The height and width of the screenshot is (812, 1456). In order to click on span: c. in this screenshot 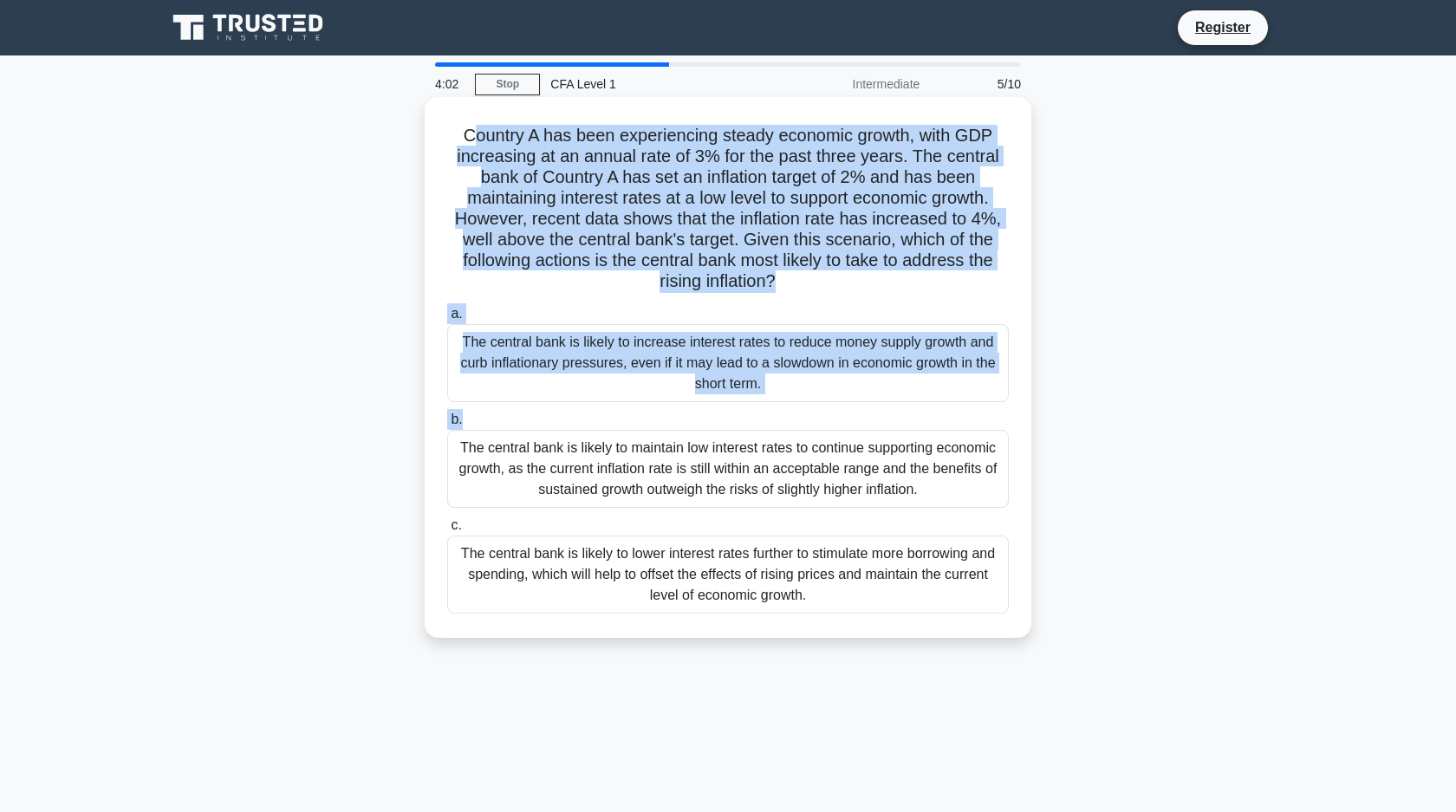, I will do `click(455, 525)`.